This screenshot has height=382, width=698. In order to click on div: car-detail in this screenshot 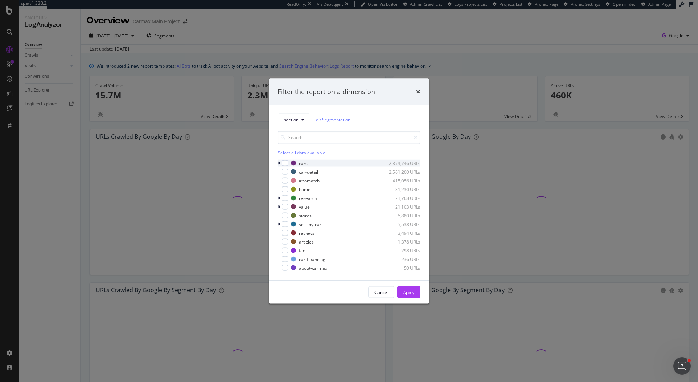, I will do `click(308, 172)`.